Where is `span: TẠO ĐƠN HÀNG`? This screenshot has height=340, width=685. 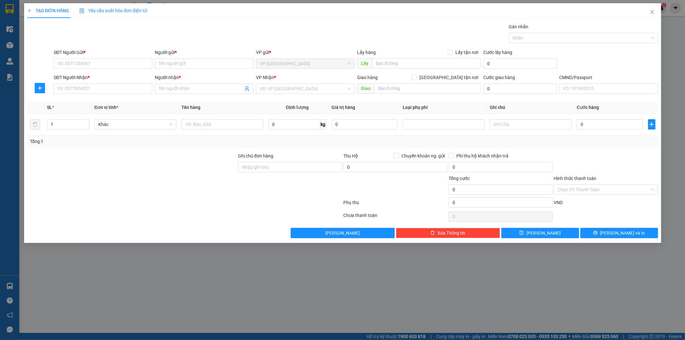 span: TẠO ĐƠN HÀNG is located at coordinates (48, 11).